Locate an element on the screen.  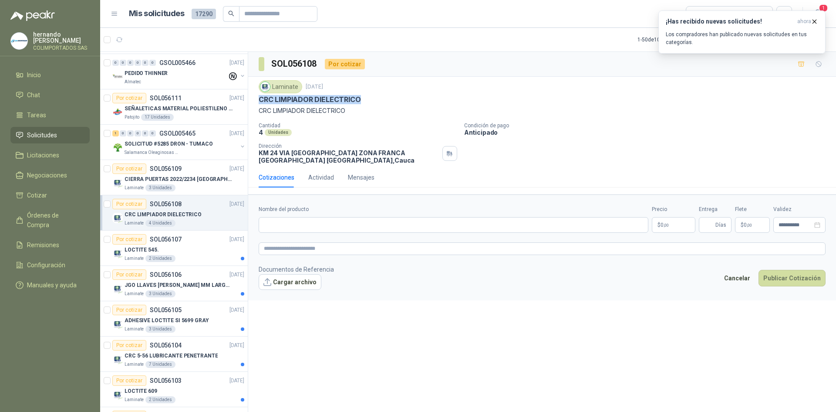
a: Cotizar is located at coordinates (50, 195).